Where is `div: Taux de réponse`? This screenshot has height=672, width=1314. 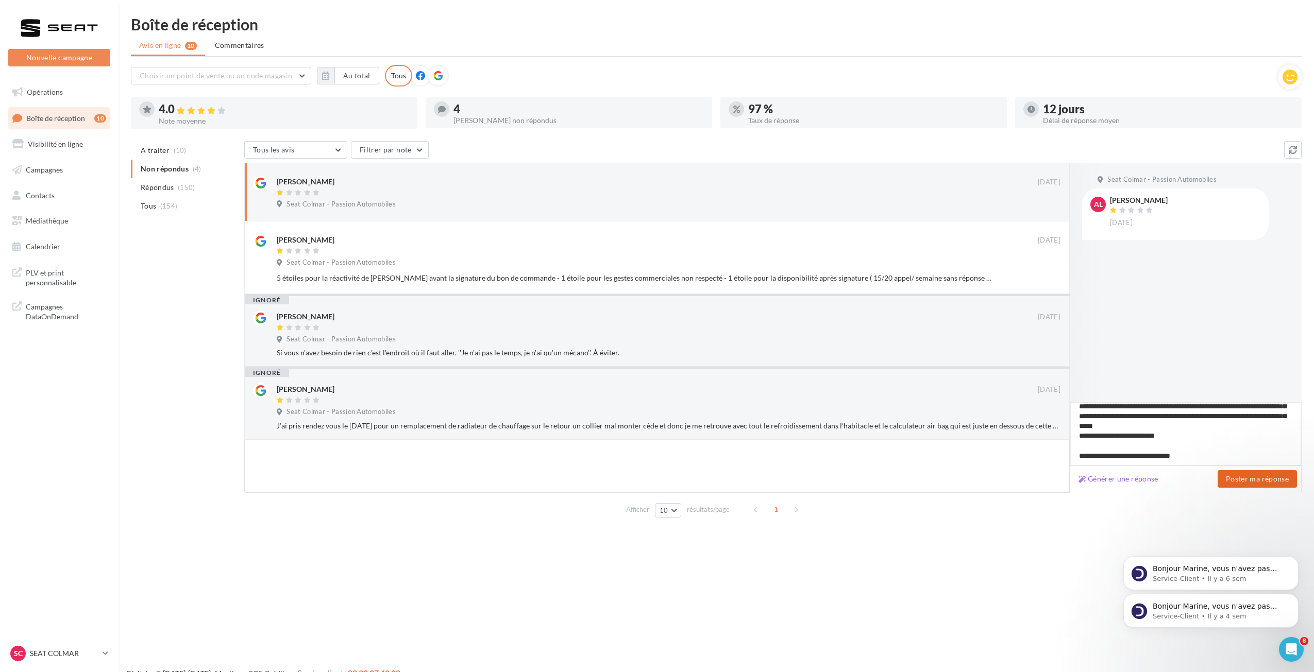 div: Taux de réponse is located at coordinates (873, 121).